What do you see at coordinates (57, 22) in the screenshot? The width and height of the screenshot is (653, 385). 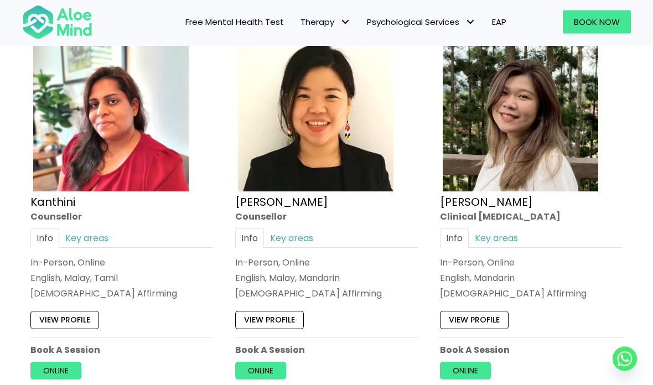 I see `img: Aloe mind Logo` at bounding box center [57, 22].